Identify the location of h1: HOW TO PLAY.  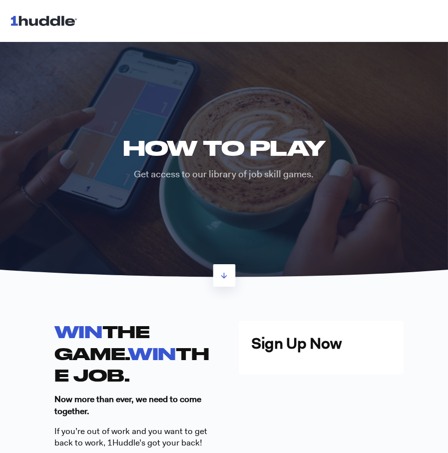
(224, 148).